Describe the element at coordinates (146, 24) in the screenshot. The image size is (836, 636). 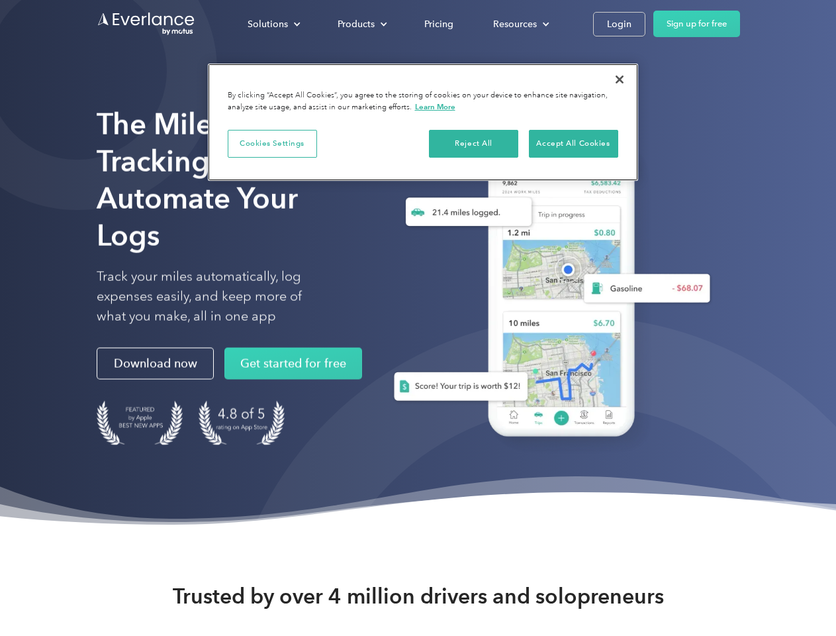
I see `a: Go to homepage` at that location.